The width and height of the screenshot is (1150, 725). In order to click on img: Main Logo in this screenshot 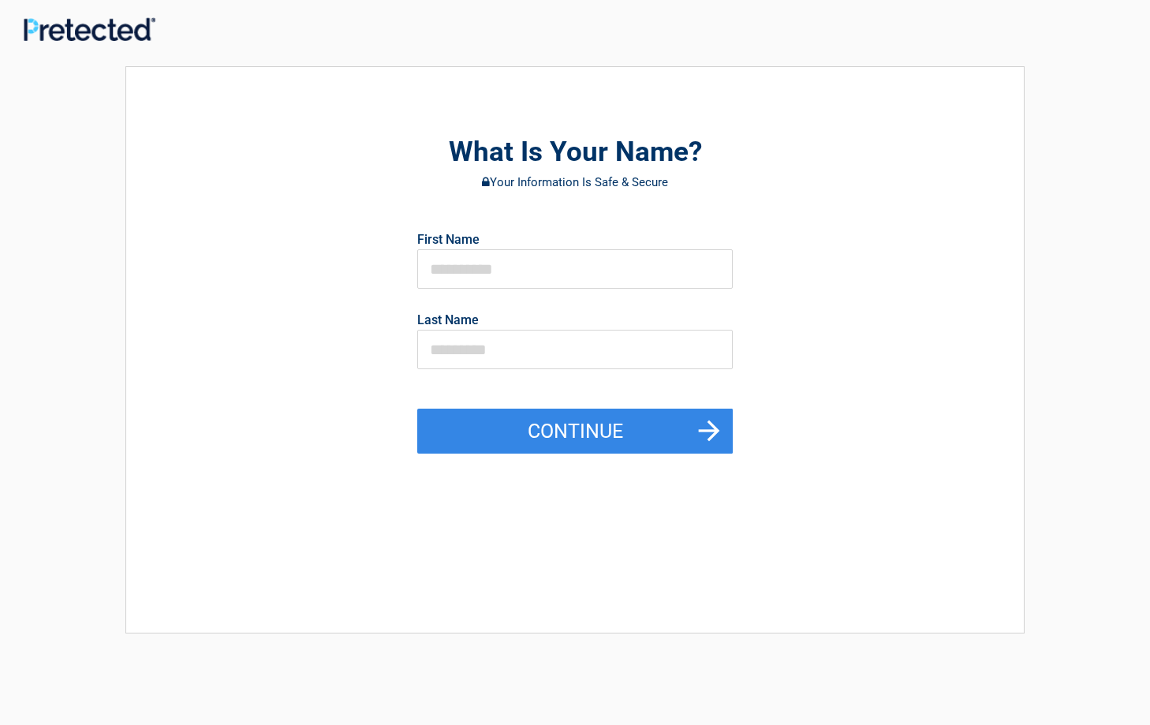, I will do `click(89, 29)`.